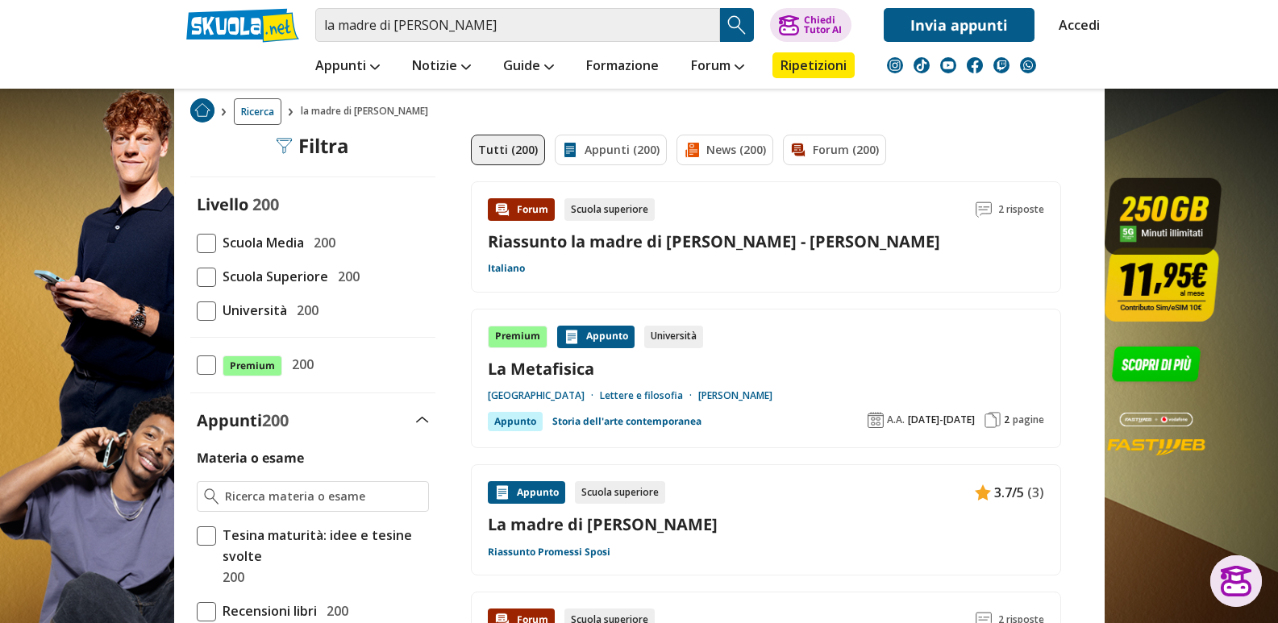  Describe the element at coordinates (272, 277) in the screenshot. I see `span: Scuola Superiore` at that location.